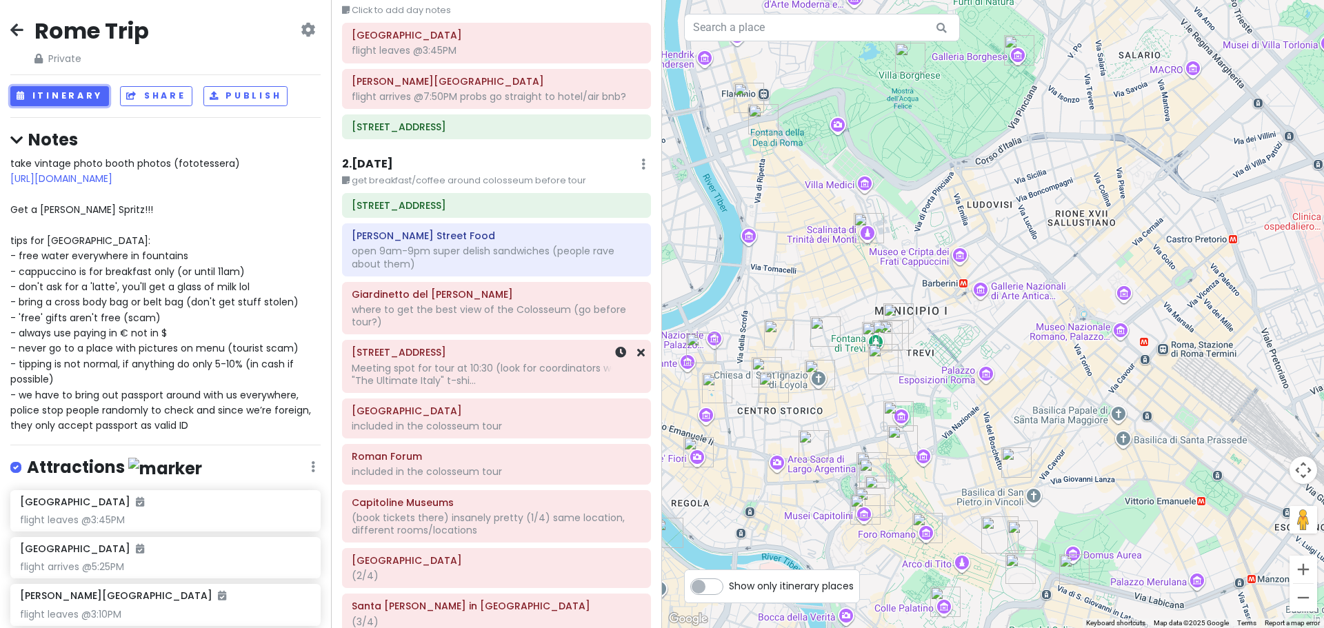  I want to click on div: flight arrives @5:25PM, so click(165, 567).